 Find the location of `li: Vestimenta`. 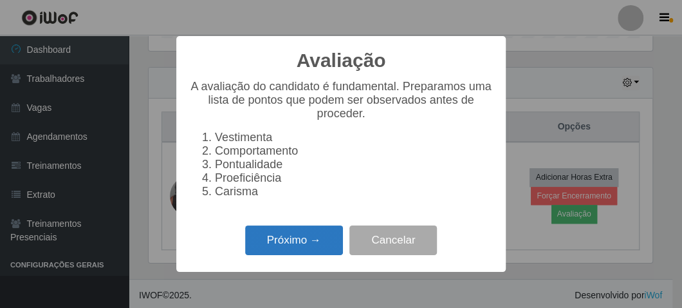

li: Vestimenta is located at coordinates (354, 137).